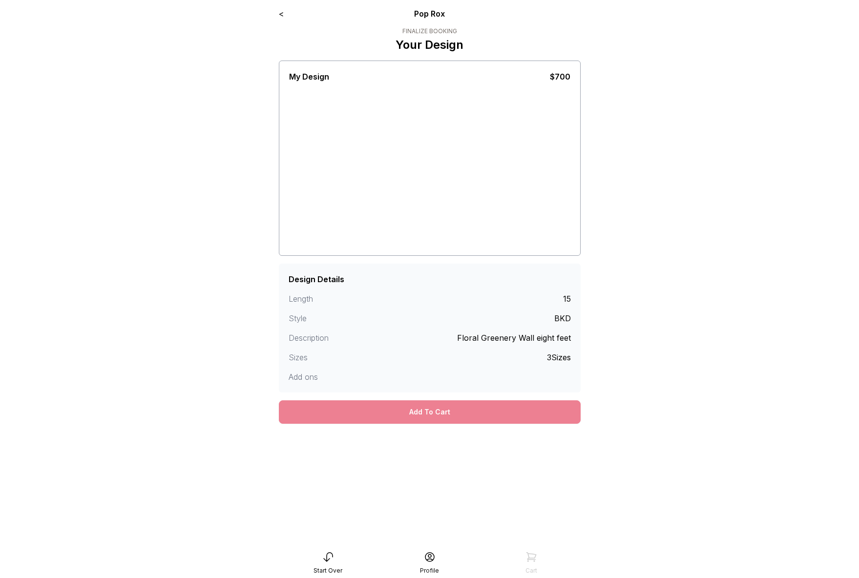 The height and width of the screenshot is (578, 859). I want to click on div: Length, so click(324, 299).